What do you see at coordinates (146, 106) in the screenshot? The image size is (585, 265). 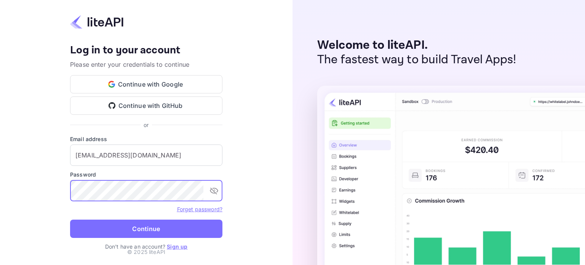 I see `button: Continue with GitHub` at bounding box center [146, 106].